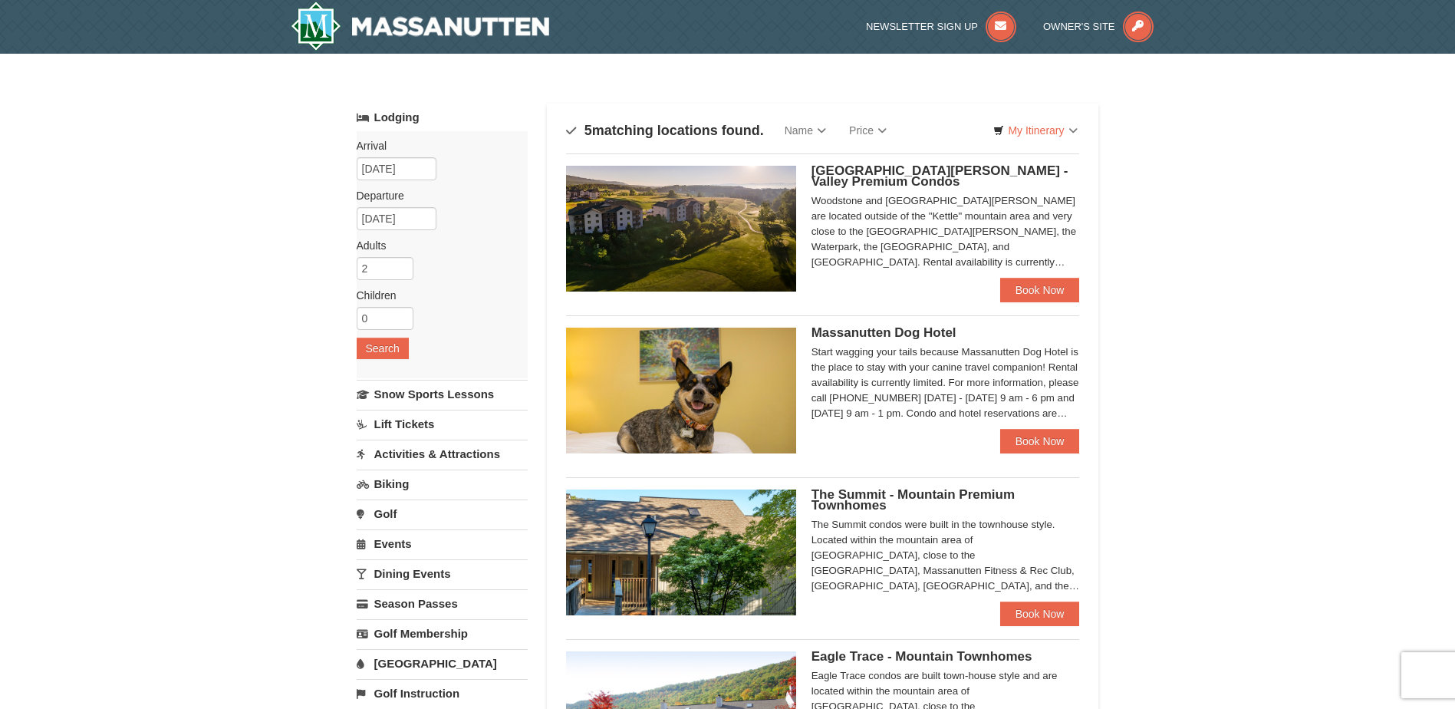  I want to click on div: Start wagging your tails because Massanutten Dog Hotel is the place to stay with your canine trav..., so click(946, 383).